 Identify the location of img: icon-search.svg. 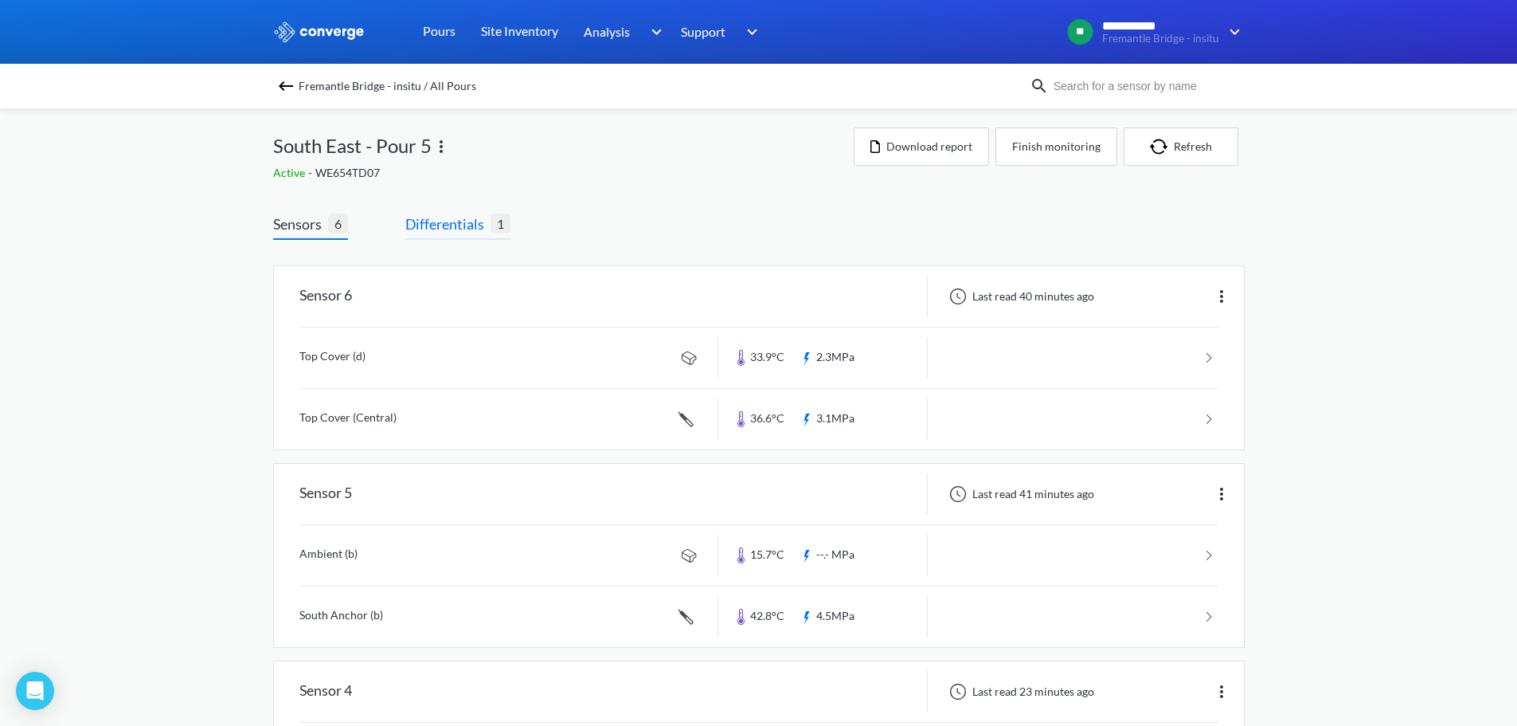
(1039, 86).